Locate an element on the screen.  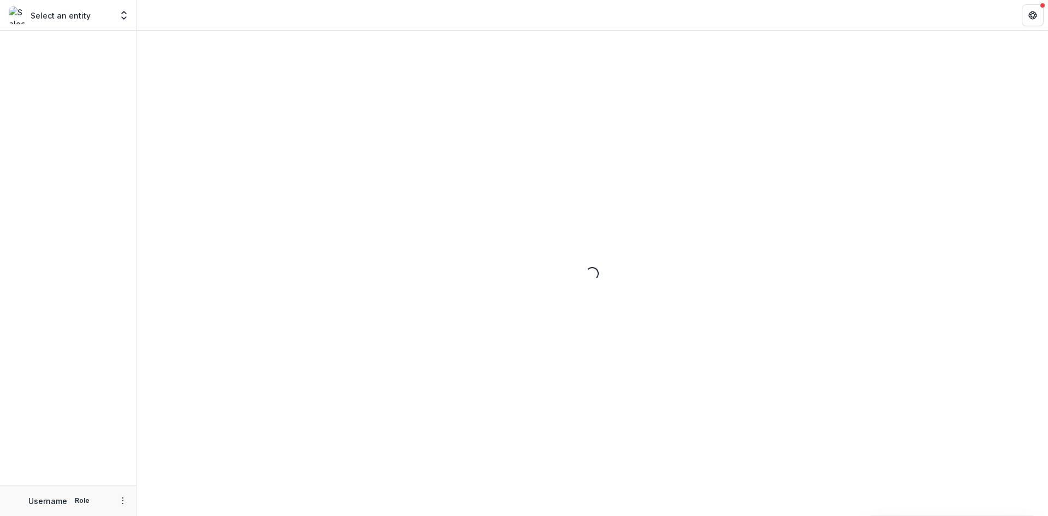
p: Role is located at coordinates (82, 501).